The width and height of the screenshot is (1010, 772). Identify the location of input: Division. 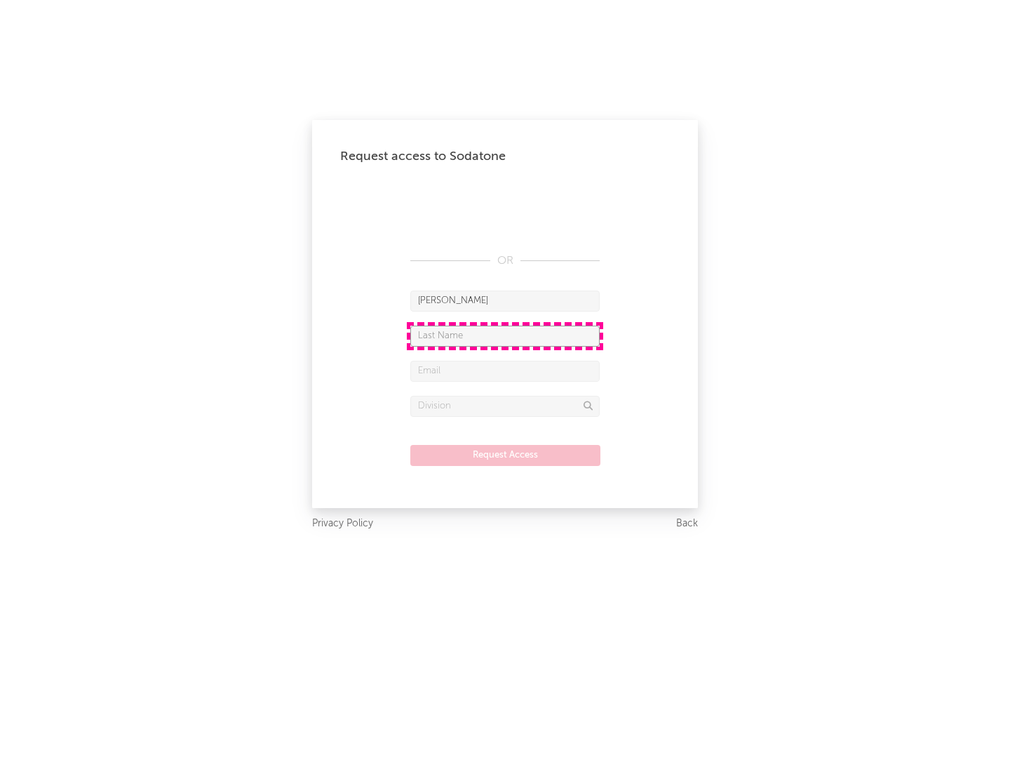
(505, 406).